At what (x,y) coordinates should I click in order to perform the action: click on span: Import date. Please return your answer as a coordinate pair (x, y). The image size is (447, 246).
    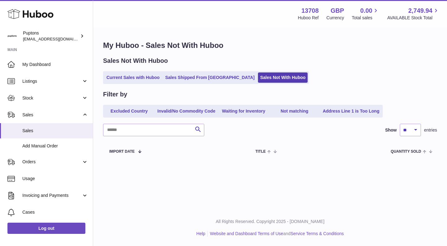
    Looking at the image, I should click on (122, 151).